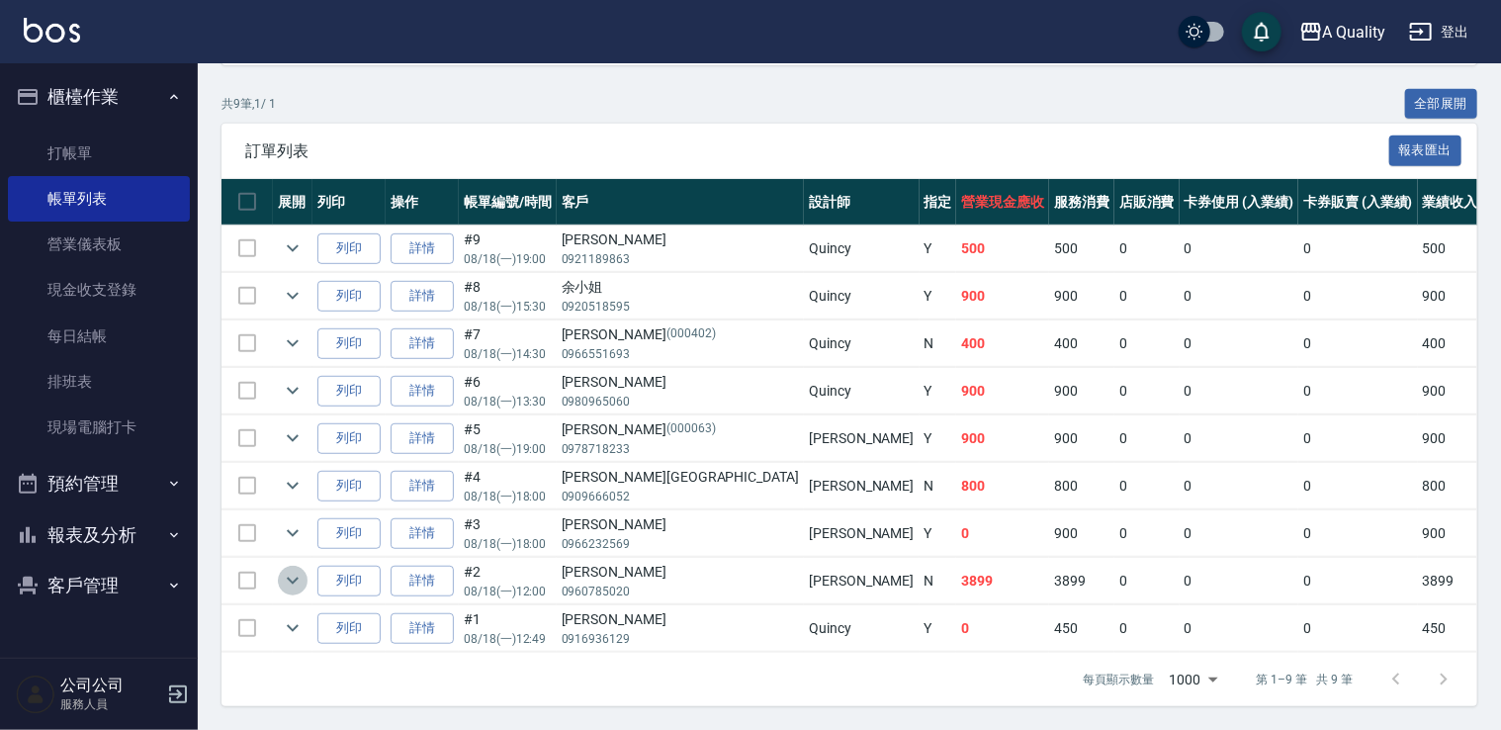  Describe the element at coordinates (99, 97) in the screenshot. I see `button: 櫃檯作業` at that location.